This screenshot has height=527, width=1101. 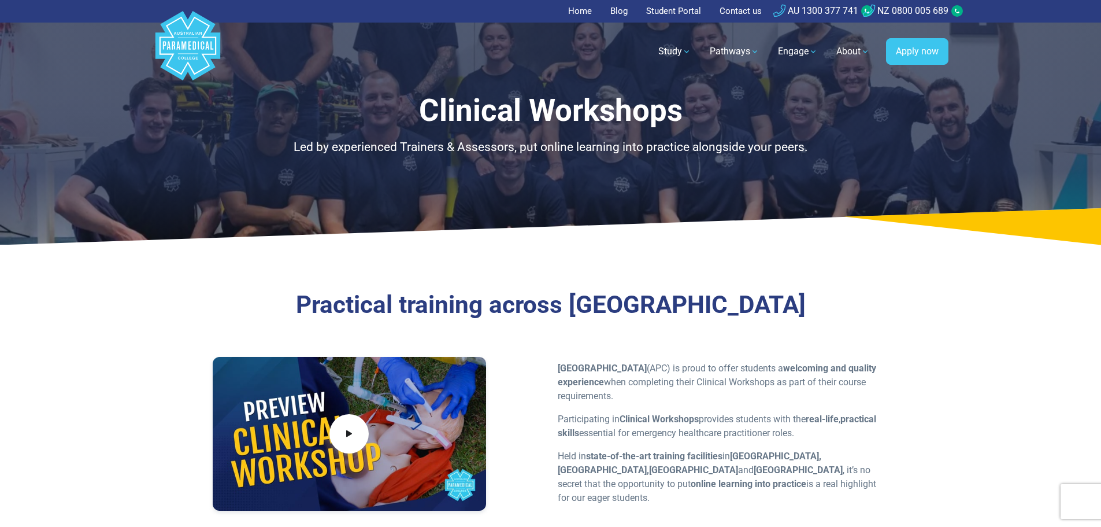 I want to click on strong: online learning into practice, so click(x=749, y=483).